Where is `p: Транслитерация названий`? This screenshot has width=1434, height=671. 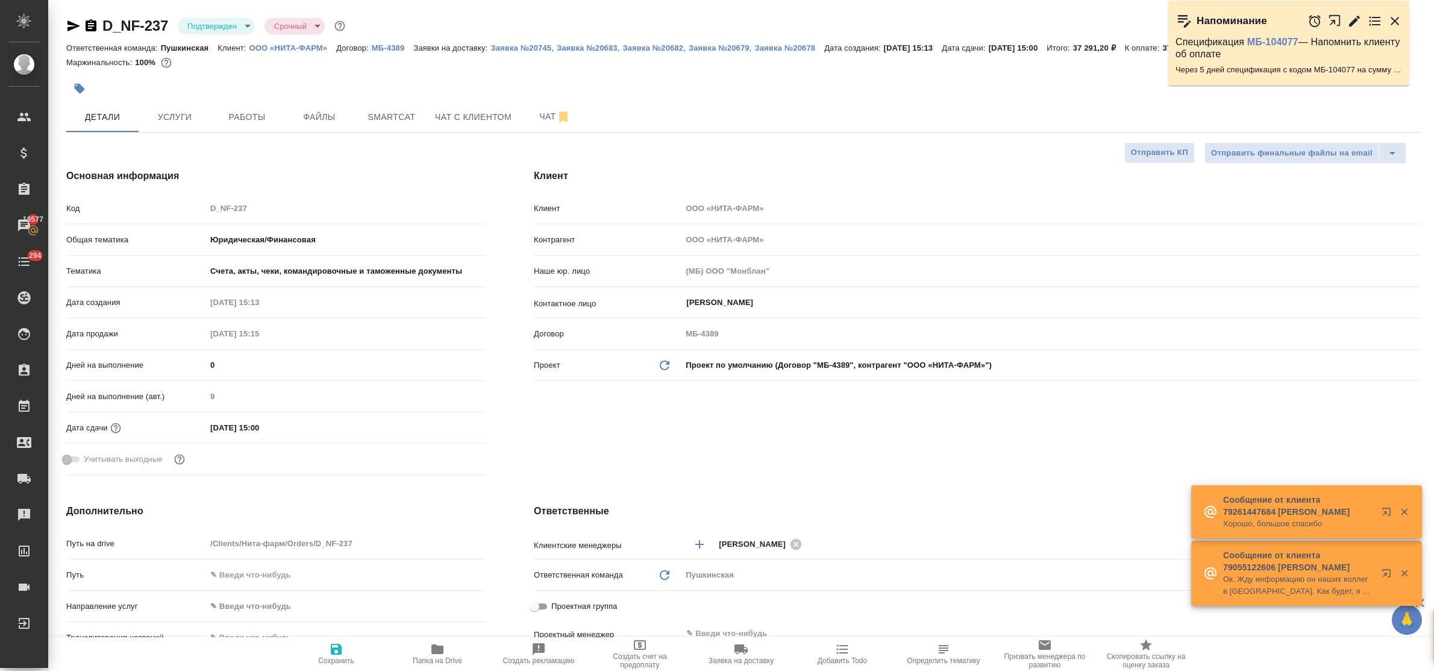
p: Транслитерация названий is located at coordinates (136, 637).